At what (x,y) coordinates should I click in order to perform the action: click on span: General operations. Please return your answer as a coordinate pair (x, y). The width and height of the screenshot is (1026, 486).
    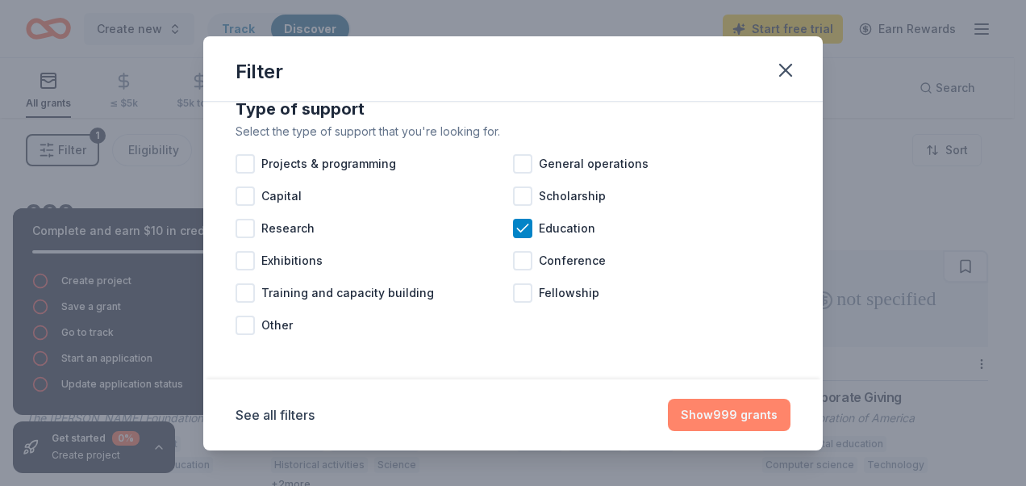
    Looking at the image, I should click on (594, 164).